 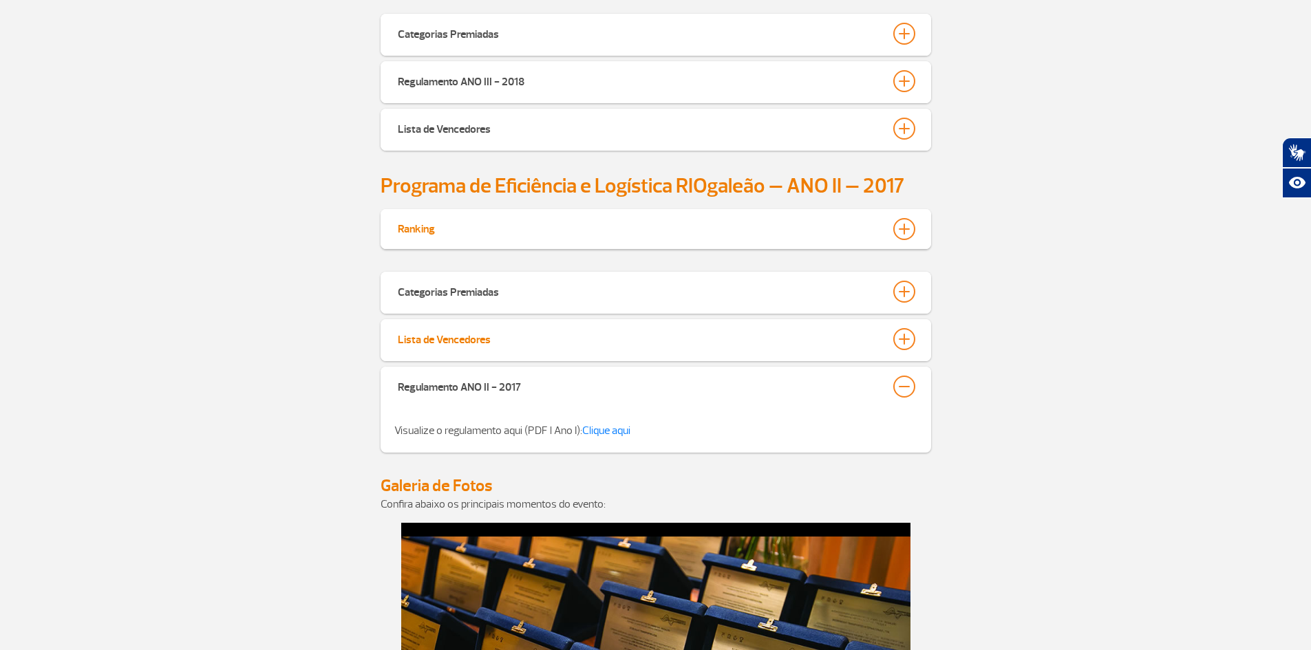 I want to click on button: Regulamento ANO III - 2018, so click(x=656, y=81).